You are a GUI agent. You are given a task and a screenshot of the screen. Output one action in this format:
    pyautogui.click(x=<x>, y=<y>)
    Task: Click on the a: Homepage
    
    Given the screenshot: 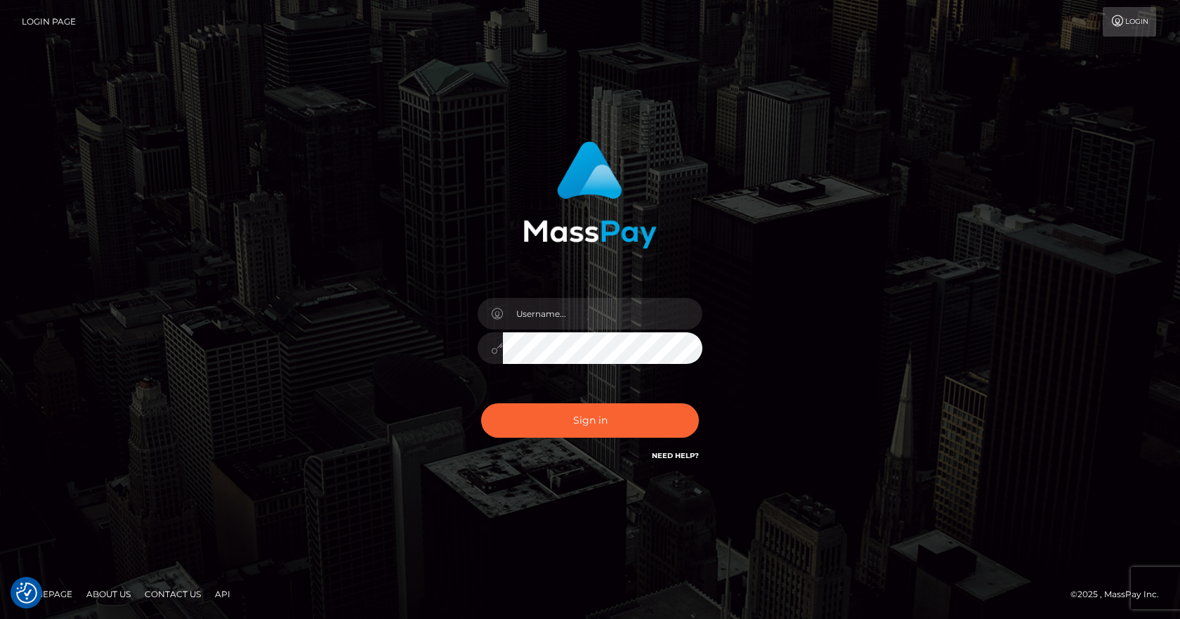 What is the action you would take?
    pyautogui.click(x=46, y=594)
    